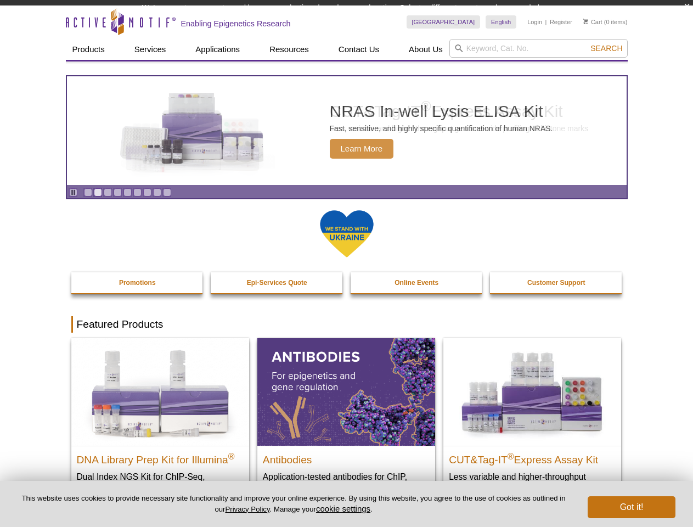 Image resolution: width=693 pixels, height=527 pixels. Describe the element at coordinates (127, 192) in the screenshot. I see `a: Go to slide 5` at that location.